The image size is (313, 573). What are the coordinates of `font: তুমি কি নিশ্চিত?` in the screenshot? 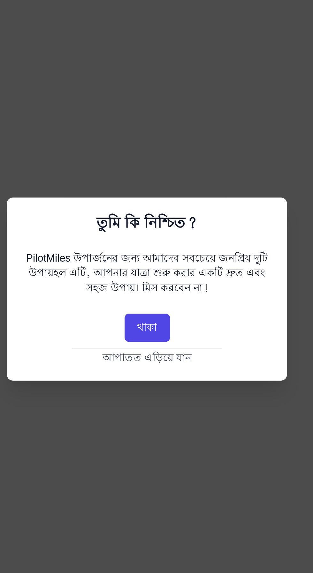 It's located at (156, 258).